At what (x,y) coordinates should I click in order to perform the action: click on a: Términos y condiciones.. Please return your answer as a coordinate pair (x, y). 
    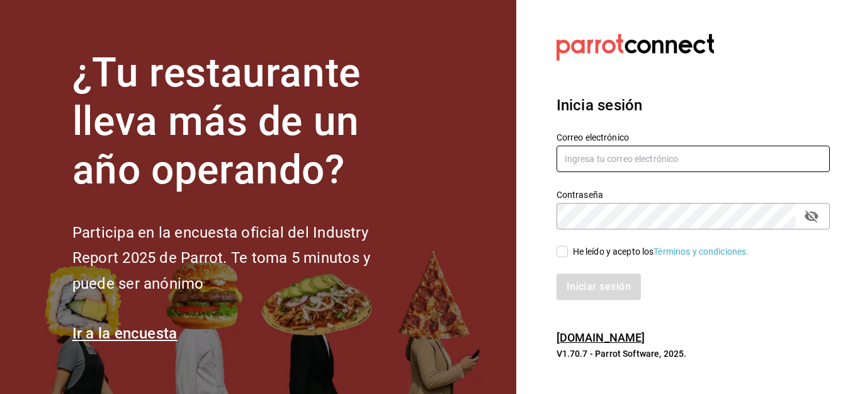
    Looking at the image, I should click on (701, 251).